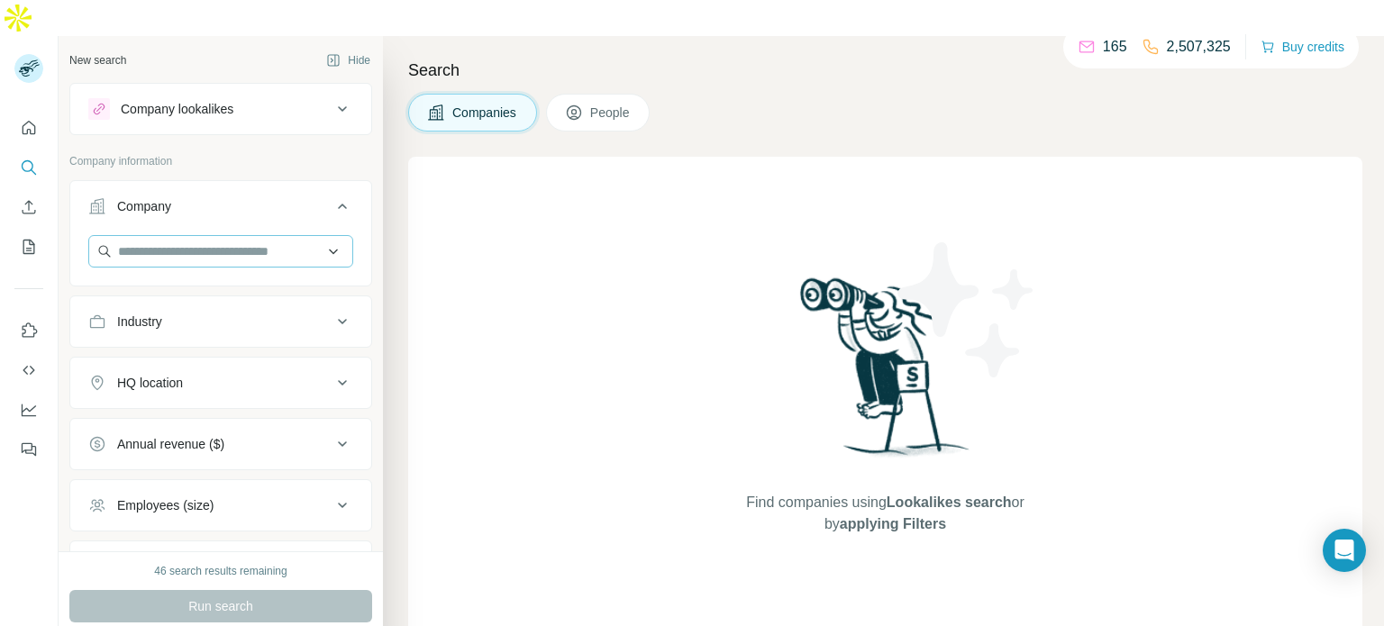  I want to click on button: Buy credits, so click(1302, 47).